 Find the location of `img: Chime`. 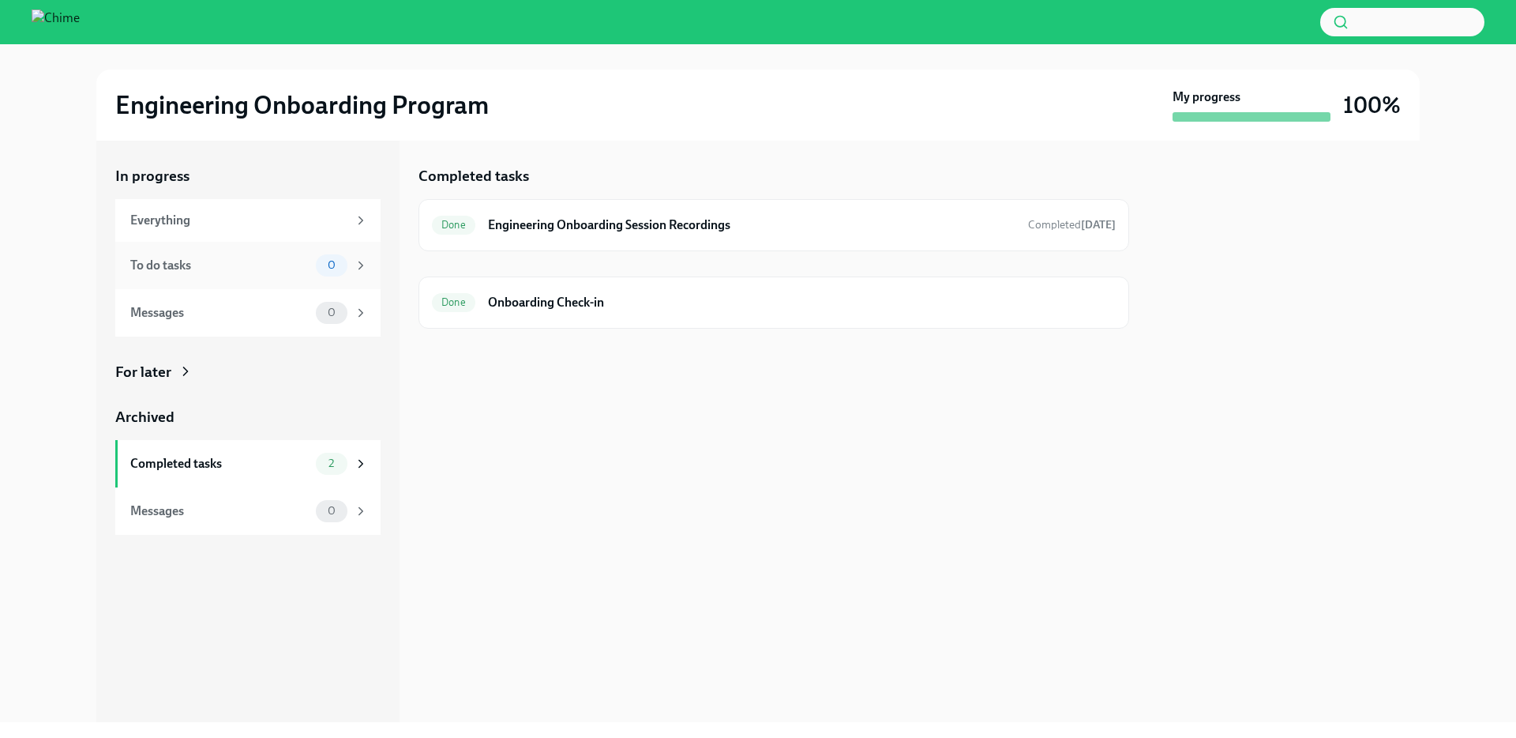

img: Chime is located at coordinates (55, 22).